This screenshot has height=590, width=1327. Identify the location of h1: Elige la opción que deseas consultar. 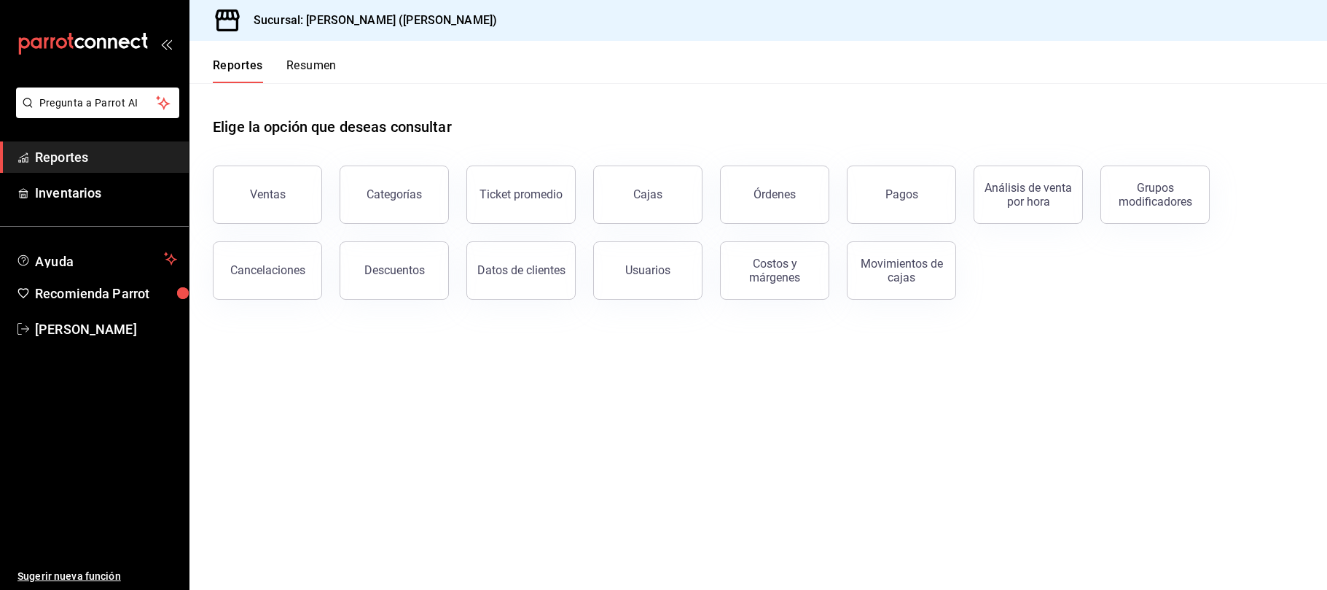
(332, 127).